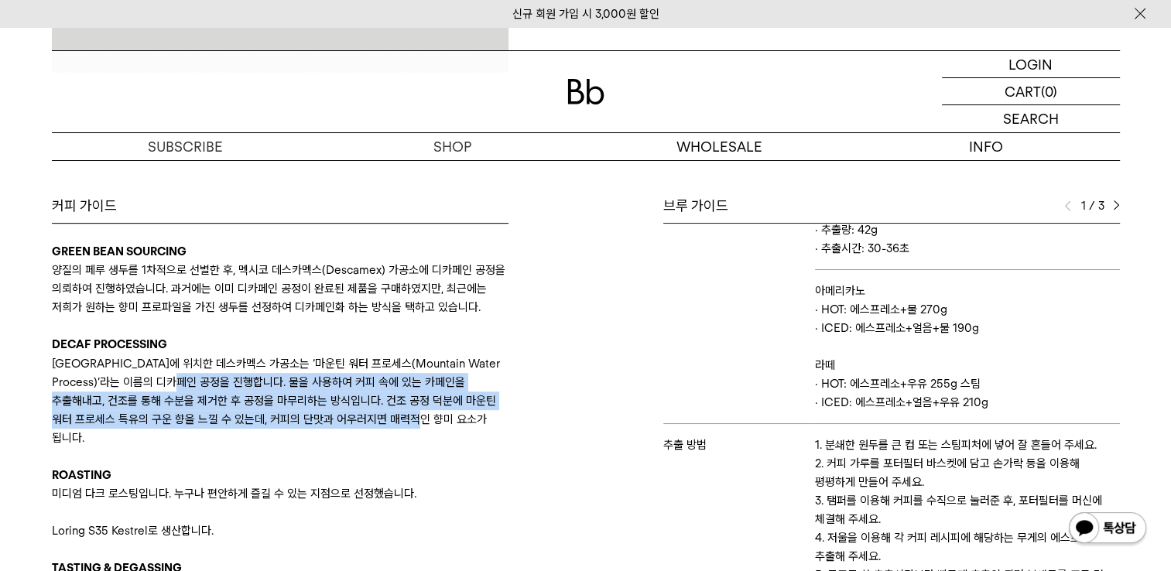  I want to click on p: (0), so click(1048, 91).